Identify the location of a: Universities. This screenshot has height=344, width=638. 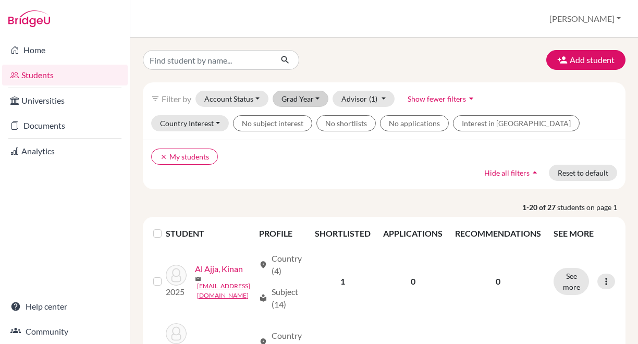
(65, 101).